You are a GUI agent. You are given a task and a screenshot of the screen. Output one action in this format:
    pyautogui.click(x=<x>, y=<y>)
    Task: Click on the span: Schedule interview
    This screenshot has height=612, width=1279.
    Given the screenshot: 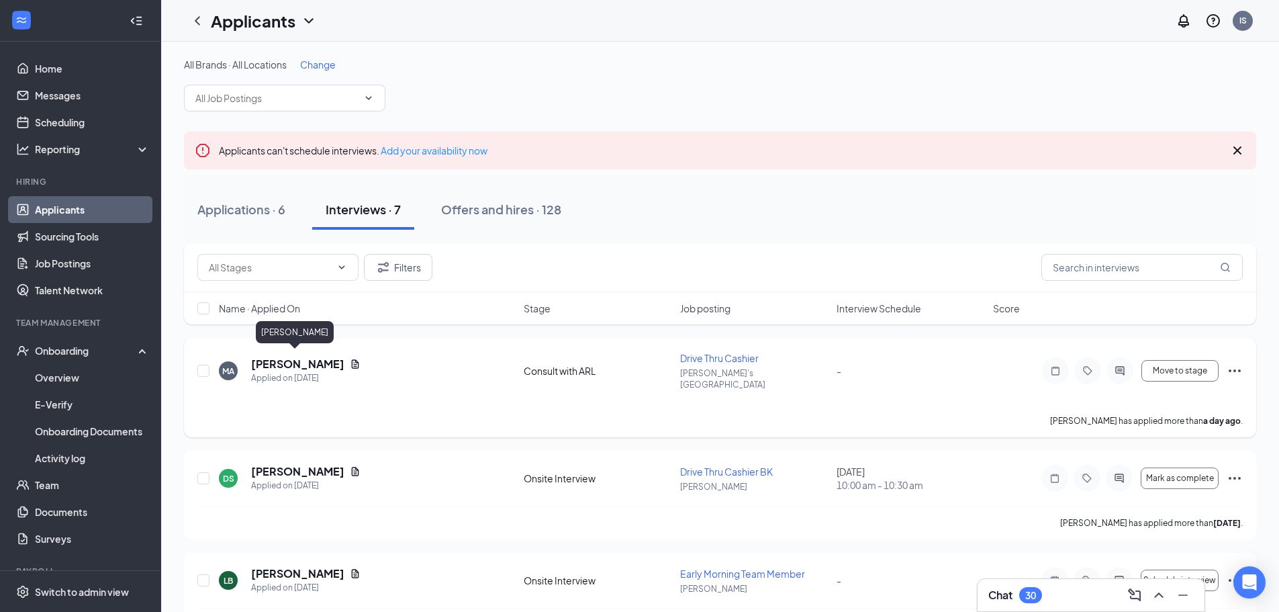 What is the action you would take?
    pyautogui.click(x=1180, y=580)
    